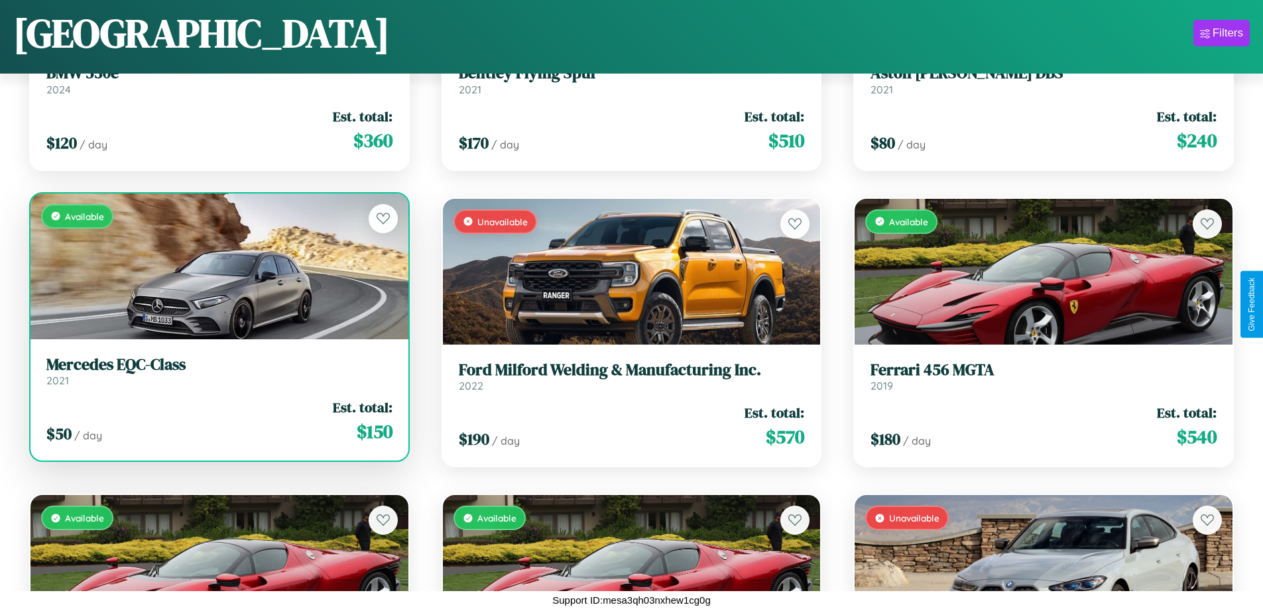  I want to click on span: 2022, so click(471, 386).